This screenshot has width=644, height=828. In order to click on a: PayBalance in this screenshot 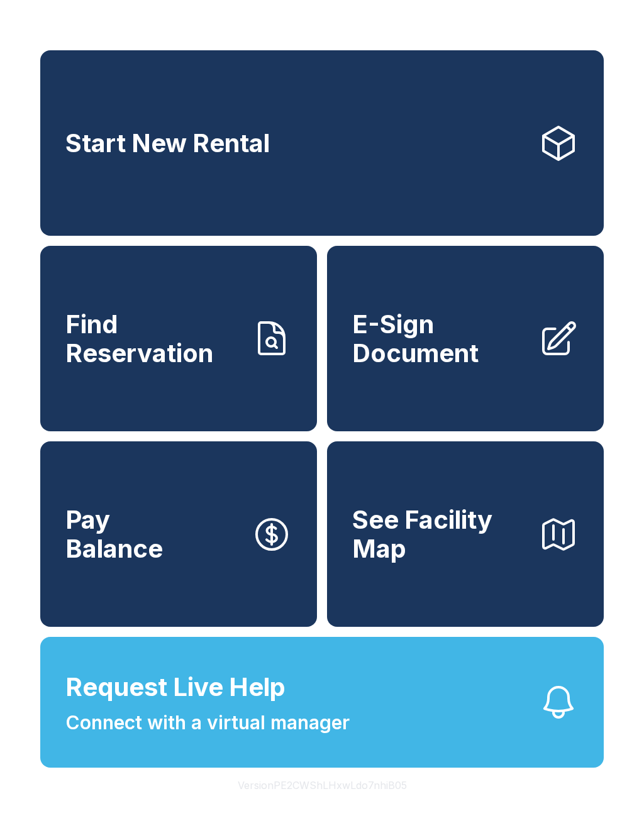, I will do `click(179, 534)`.